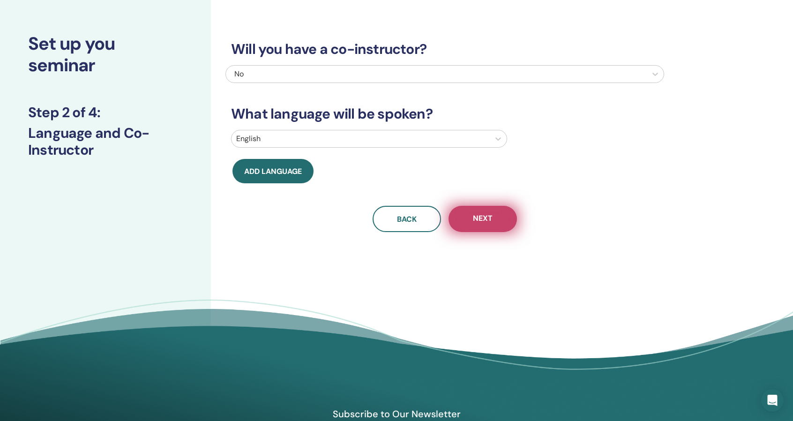  What do you see at coordinates (407, 219) in the screenshot?
I see `button: Back` at bounding box center [407, 219].